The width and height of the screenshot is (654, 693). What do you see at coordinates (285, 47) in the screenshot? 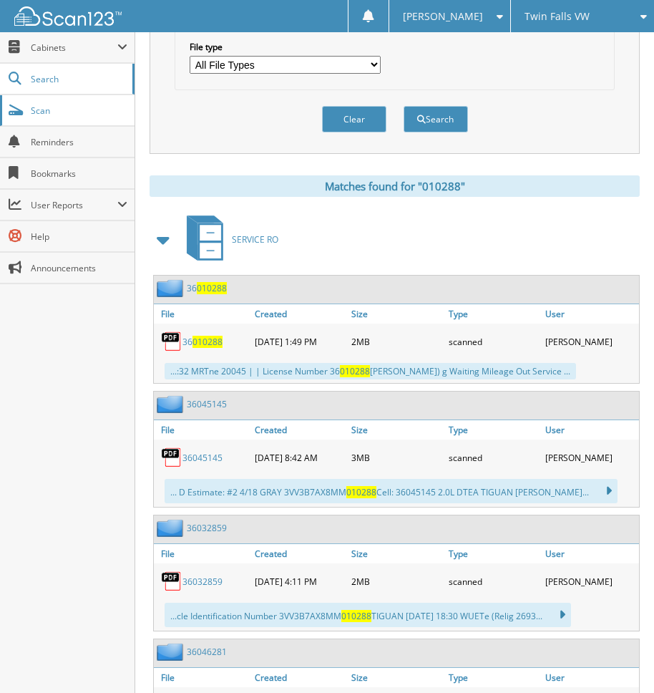
I see `label: File type` at bounding box center [285, 47].